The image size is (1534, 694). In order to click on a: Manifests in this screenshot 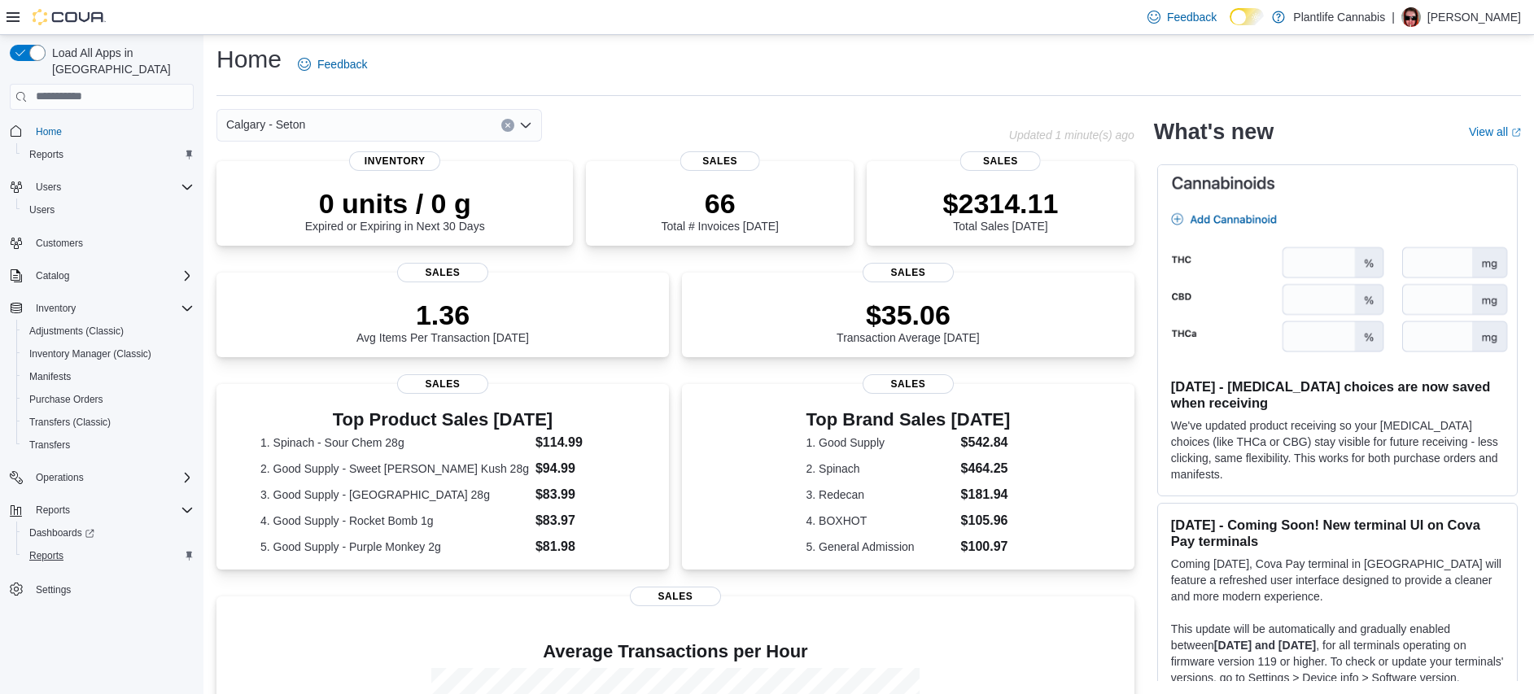, I will do `click(50, 377)`.